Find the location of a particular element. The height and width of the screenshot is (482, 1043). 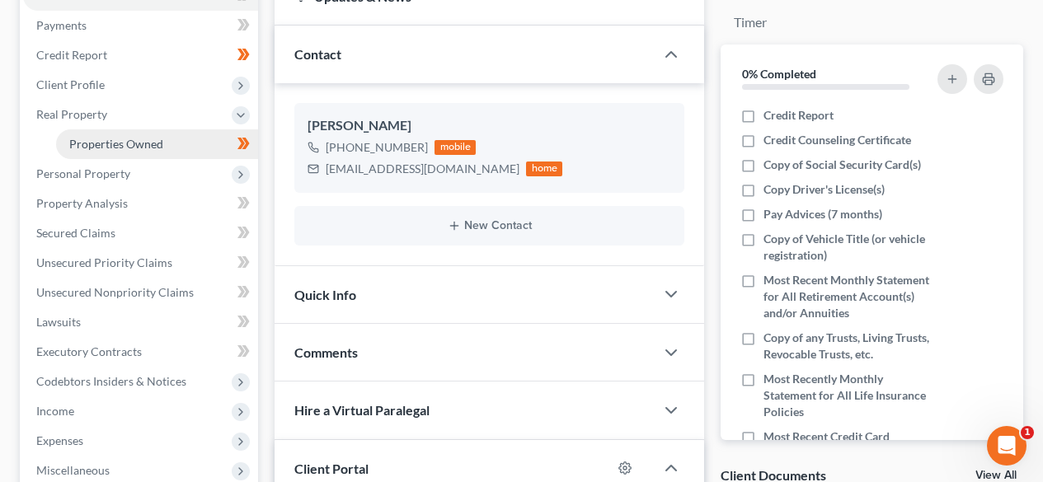

span: Copy of any Trusts, Living Trusts, Revocable Trusts, etc. is located at coordinates (848, 346).